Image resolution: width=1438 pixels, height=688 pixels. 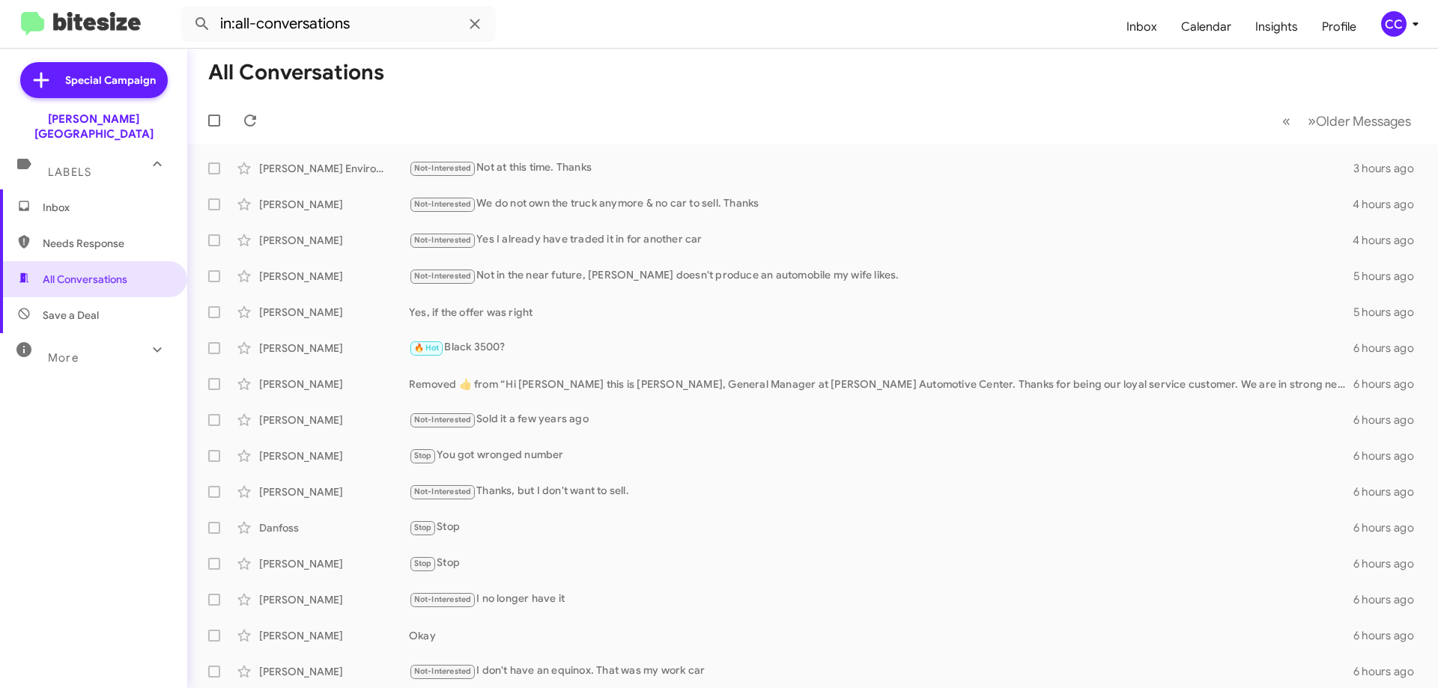 What do you see at coordinates (63, 358) in the screenshot?
I see `span: More` at bounding box center [63, 358].